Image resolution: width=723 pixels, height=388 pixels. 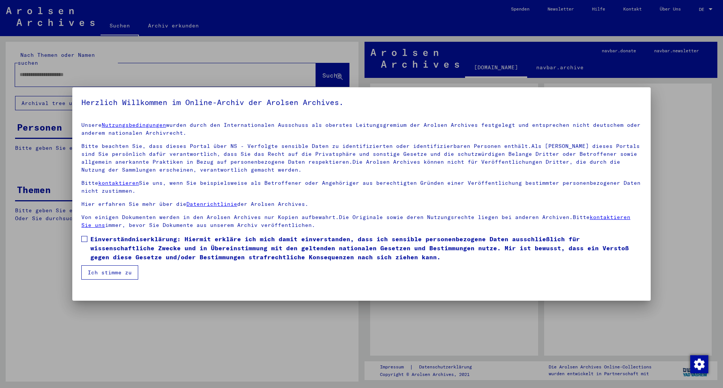 I want to click on p: Unsere wurden durch den Internationalen Ausschuss als oberstes Leitungsgremium der Arolsen Archiv..., so click(x=361, y=129).